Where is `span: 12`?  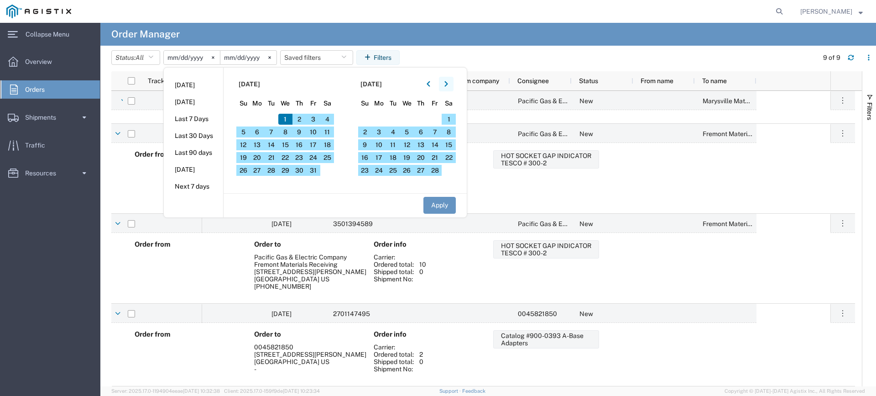 span: 12 is located at coordinates (243, 145).